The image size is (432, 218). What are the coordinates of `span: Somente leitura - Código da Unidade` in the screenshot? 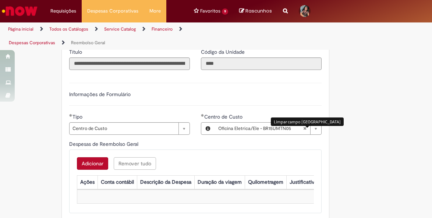 It's located at (223, 52).